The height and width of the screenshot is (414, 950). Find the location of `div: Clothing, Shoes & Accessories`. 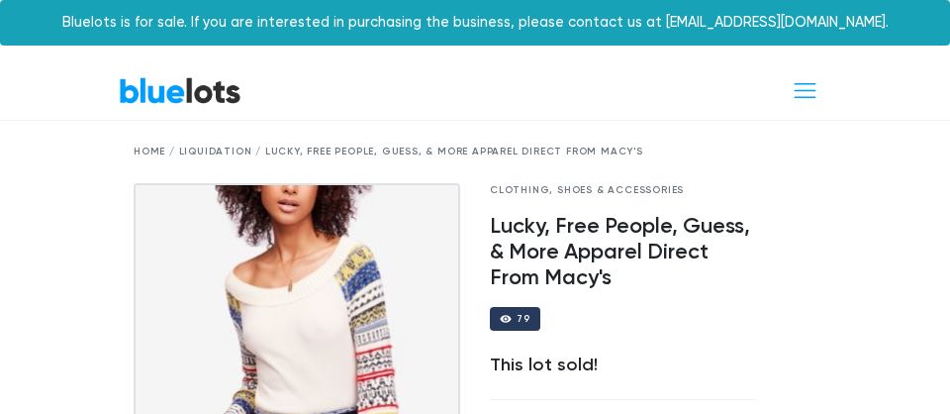

div: Clothing, Shoes & Accessories is located at coordinates (624, 190).